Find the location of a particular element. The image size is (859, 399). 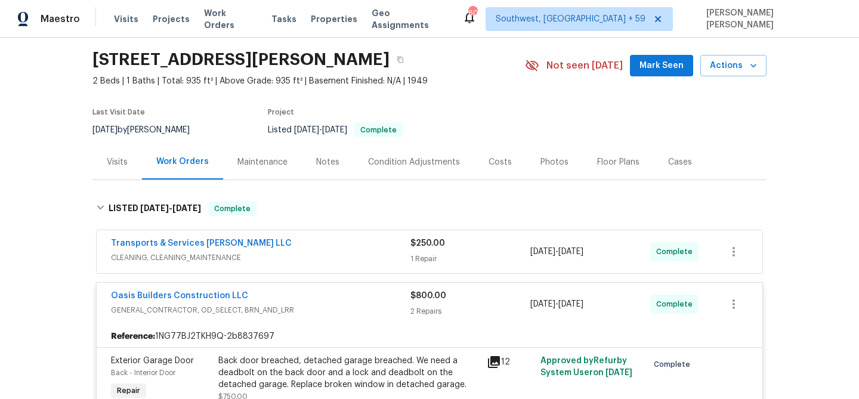

div: Floor Plans is located at coordinates (618, 162).